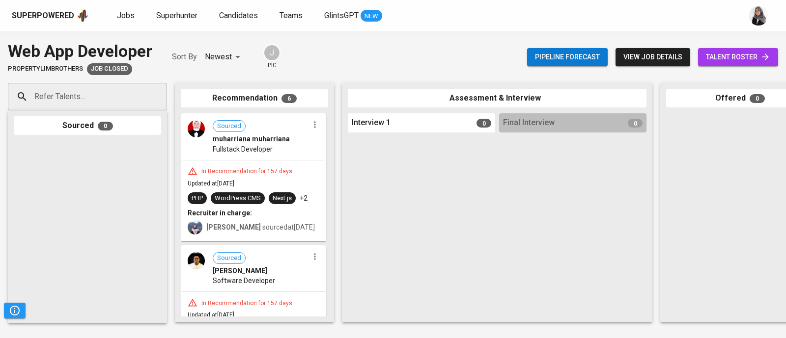  What do you see at coordinates (87, 126) in the screenshot?
I see `div: Sourced` at bounding box center [87, 126].